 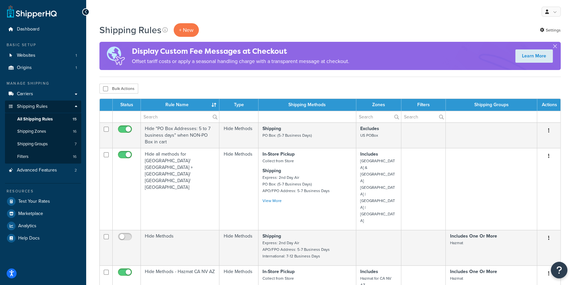 What do you see at coordinates (43, 156) in the screenshot?
I see `li: Filters` at bounding box center [43, 156].